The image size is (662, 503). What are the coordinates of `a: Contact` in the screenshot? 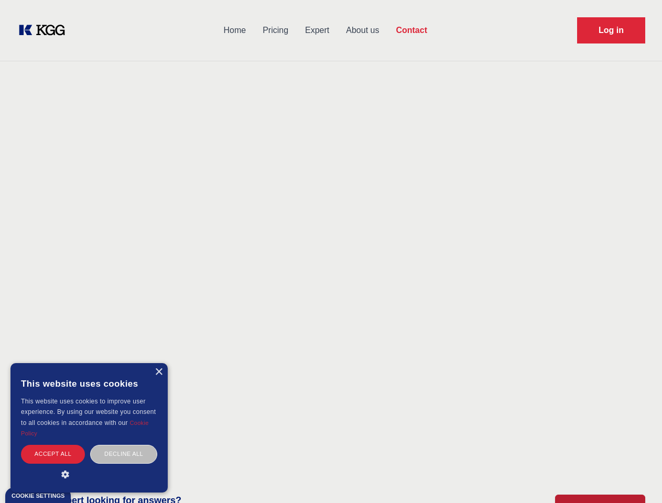 It's located at (412, 30).